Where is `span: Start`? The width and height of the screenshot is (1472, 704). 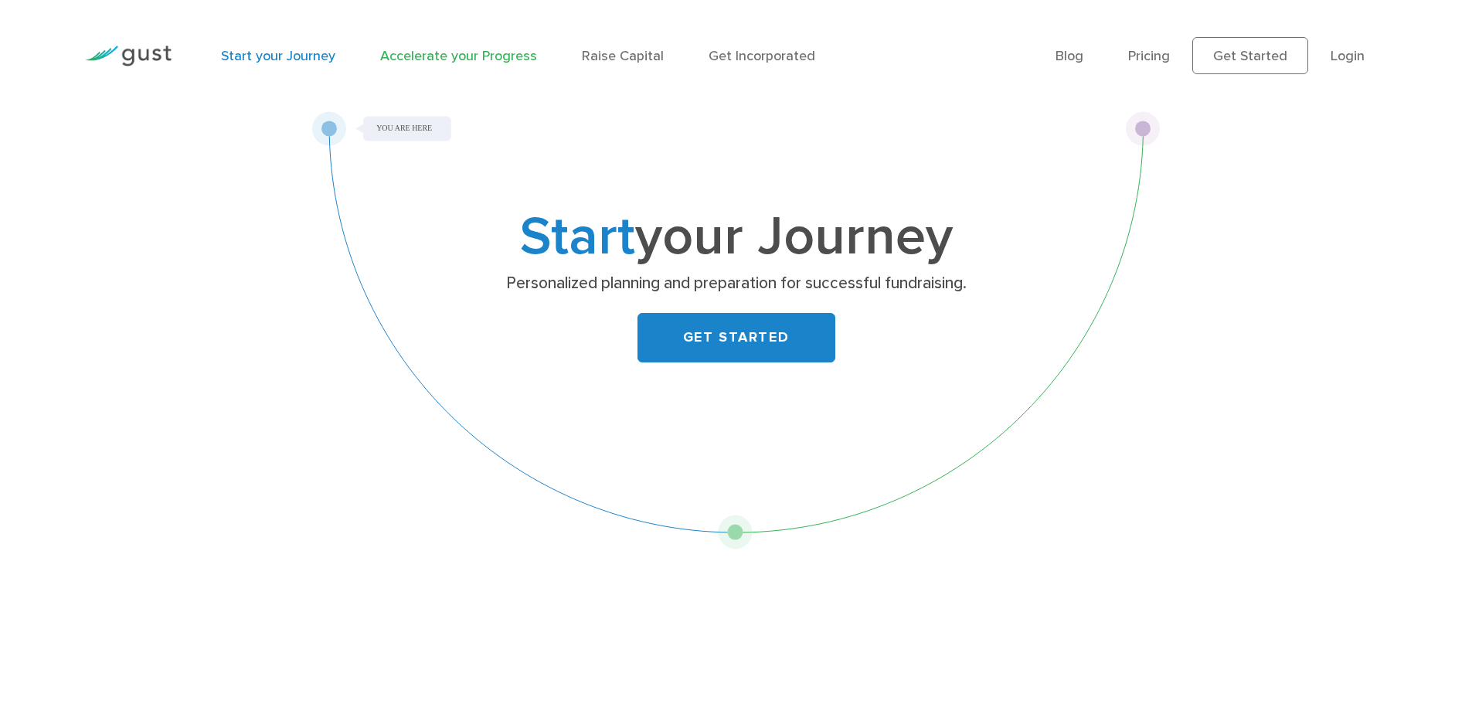 span: Start is located at coordinates (577, 236).